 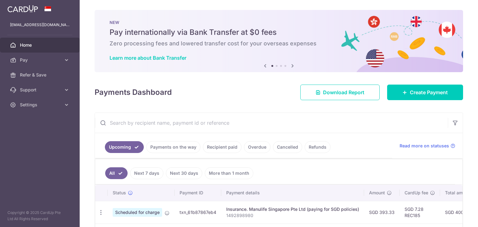 What do you see at coordinates (184, 173) in the screenshot?
I see `a: Next 30 days` at bounding box center [184, 173].